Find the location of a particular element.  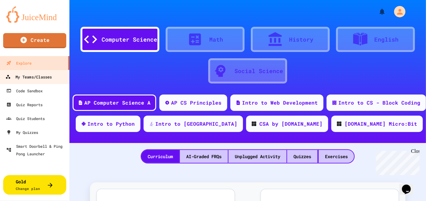

div: Math is located at coordinates (216, 39).